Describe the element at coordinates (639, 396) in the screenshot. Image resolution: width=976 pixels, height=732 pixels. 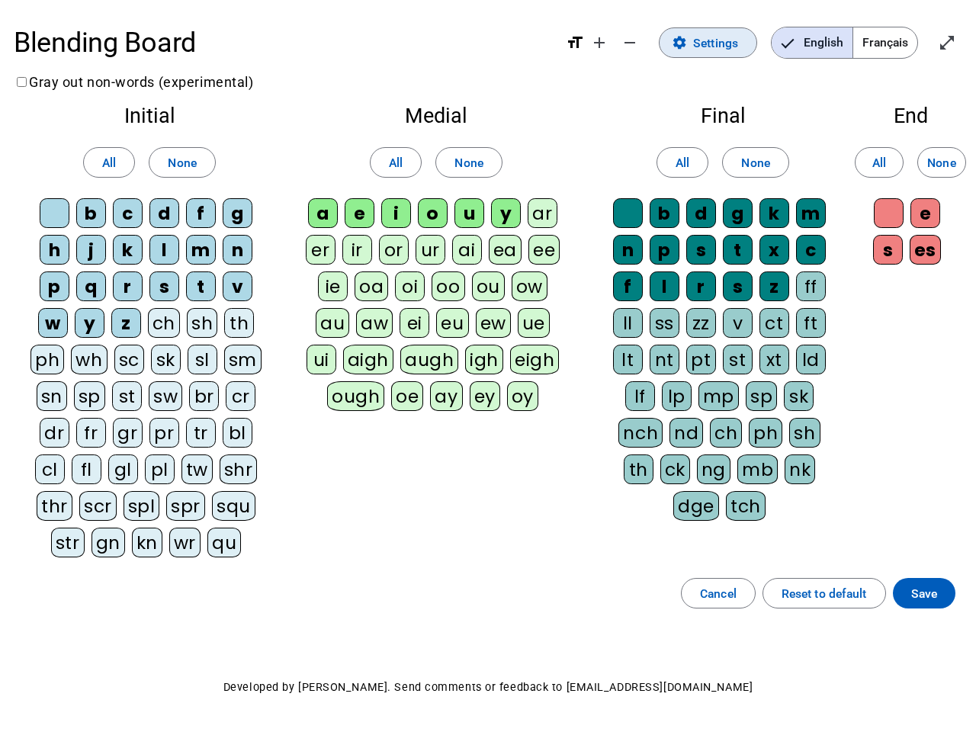
I see `div: lf` at that location.